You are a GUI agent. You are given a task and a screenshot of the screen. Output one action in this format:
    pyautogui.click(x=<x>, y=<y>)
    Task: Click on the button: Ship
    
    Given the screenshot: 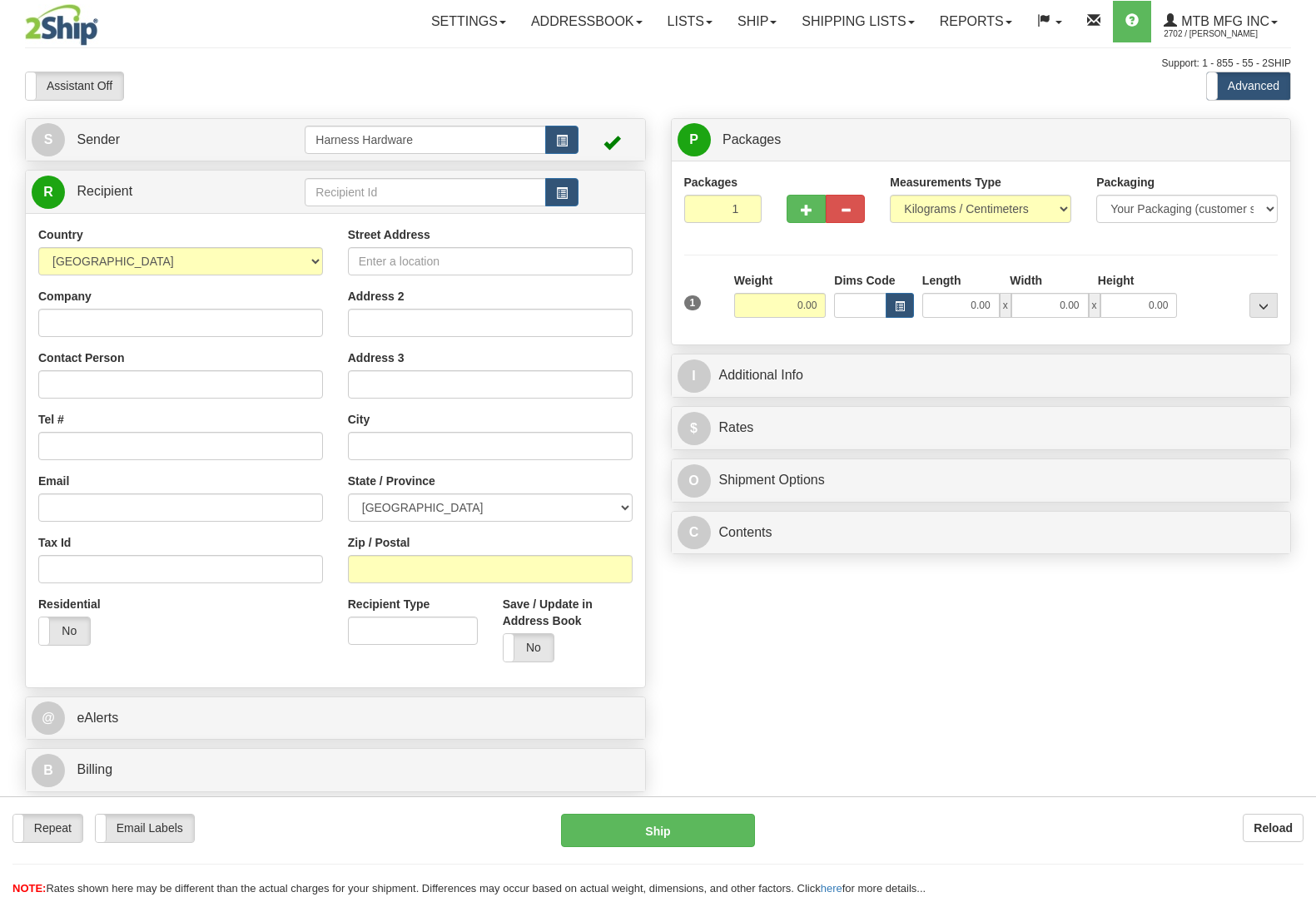 What is the action you would take?
    pyautogui.click(x=657, y=831)
    